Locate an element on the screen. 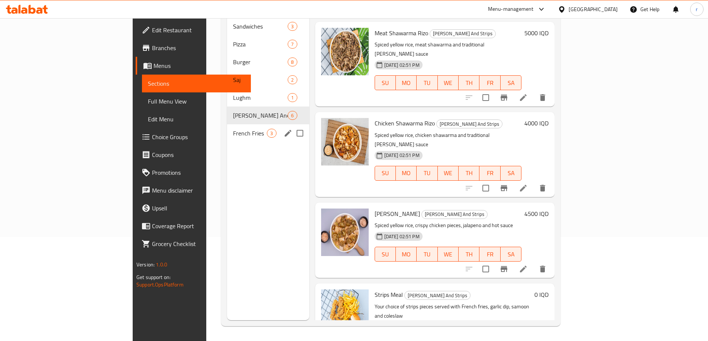 Image resolution: width=708 pixels, height=341 pixels. a: Edit Menu is located at coordinates (196, 119).